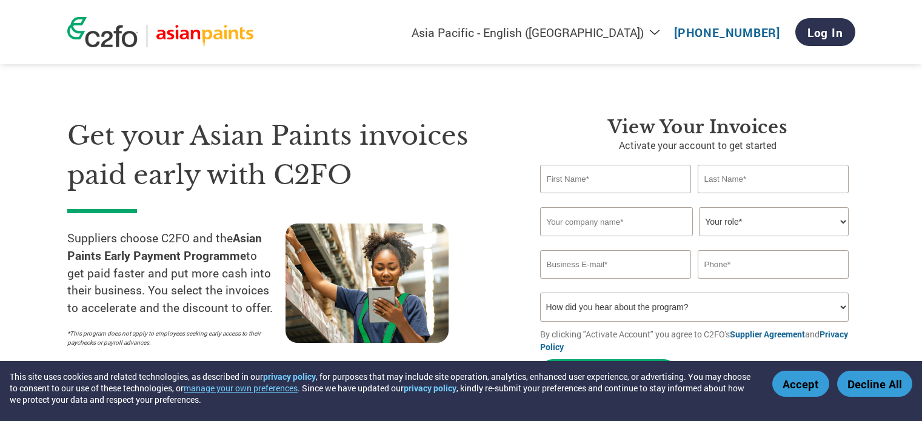 Image resolution: width=922 pixels, height=421 pixels. Describe the element at coordinates (367, 283) in the screenshot. I see `img: supply chain worker` at that location.